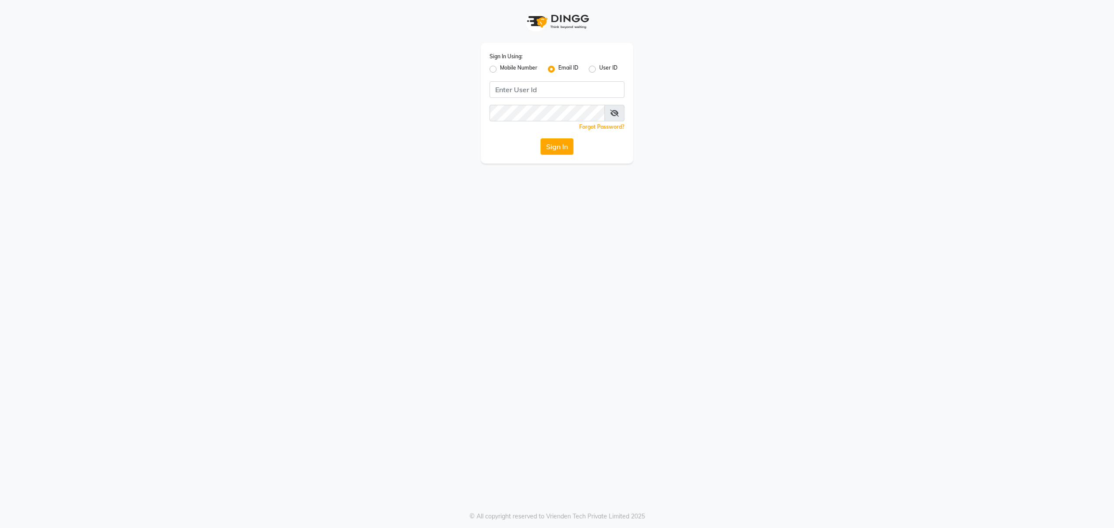  I want to click on label: Mobile Number, so click(519, 69).